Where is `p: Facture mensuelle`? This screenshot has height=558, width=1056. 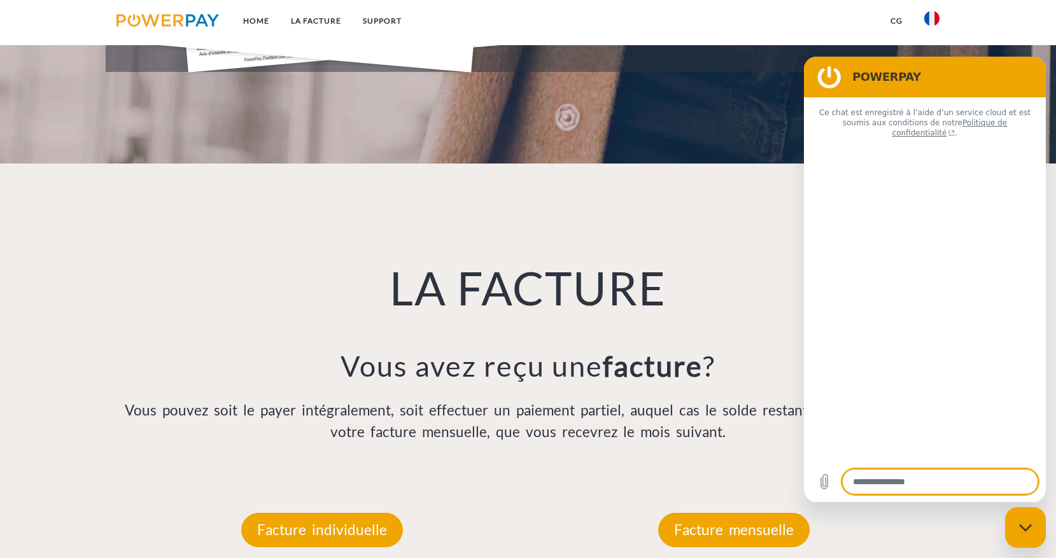 p: Facture mensuelle is located at coordinates (734, 530).